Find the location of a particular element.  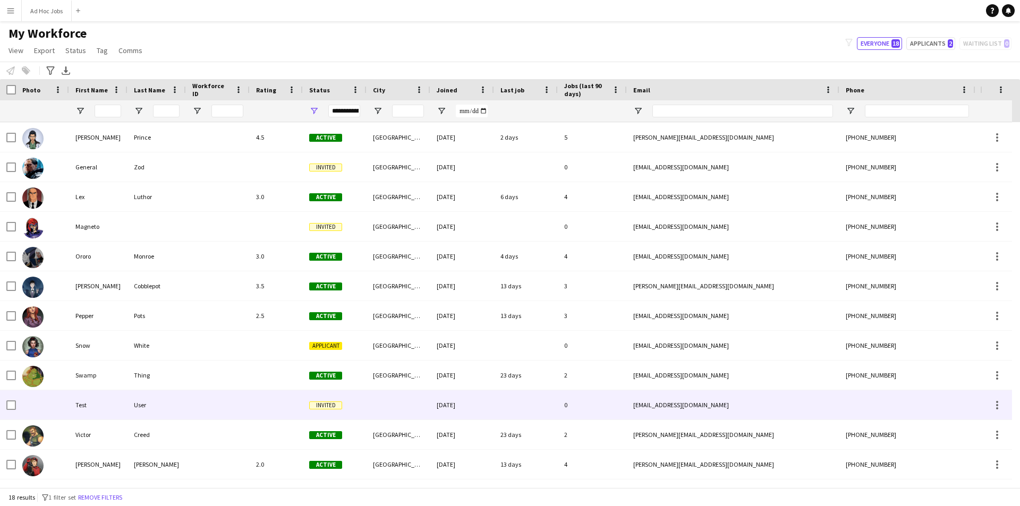

div: Snow is located at coordinates (98, 345).